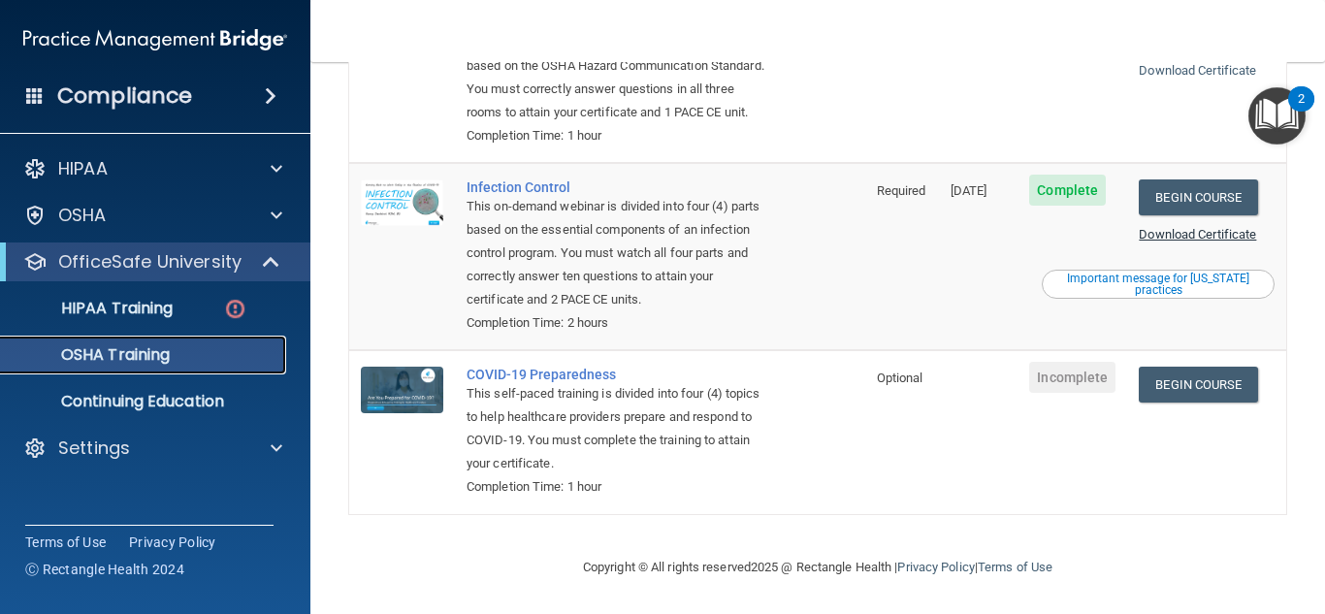 The image size is (1325, 614). I want to click on div: 2, so click(1300, 112).